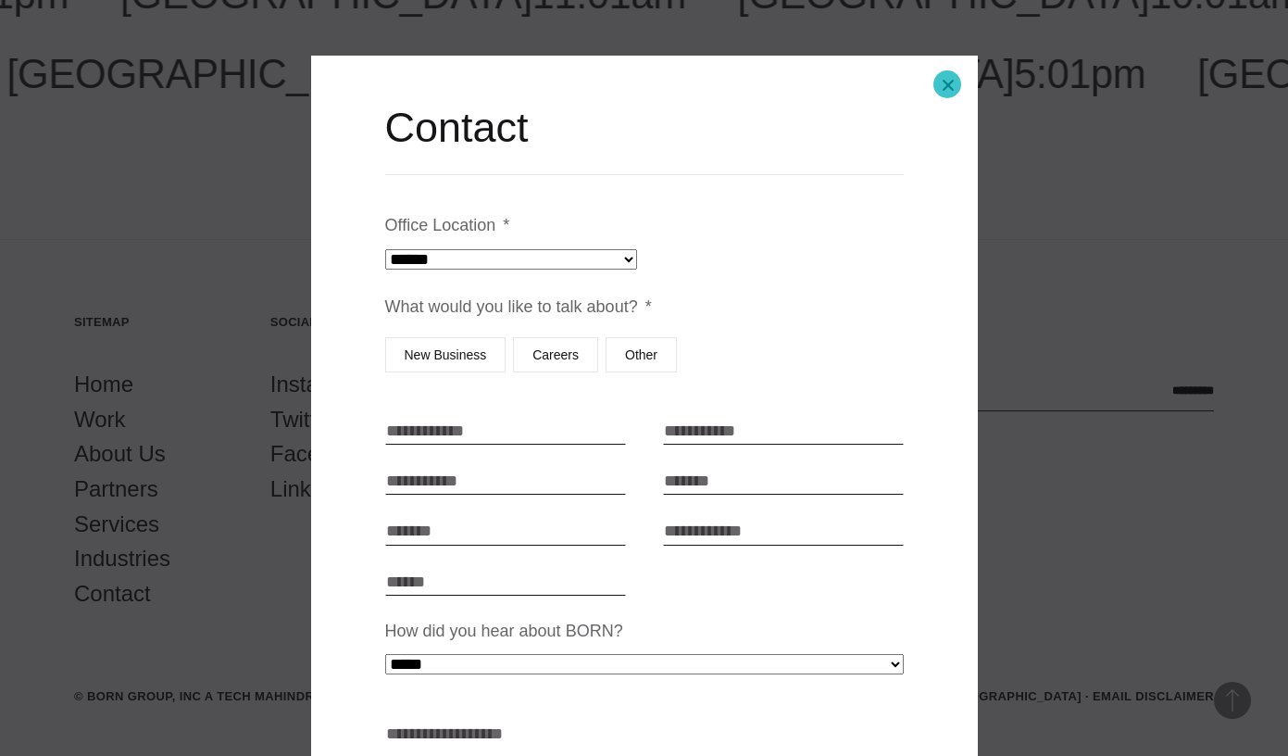  I want to click on label: New Business, so click(446, 355).